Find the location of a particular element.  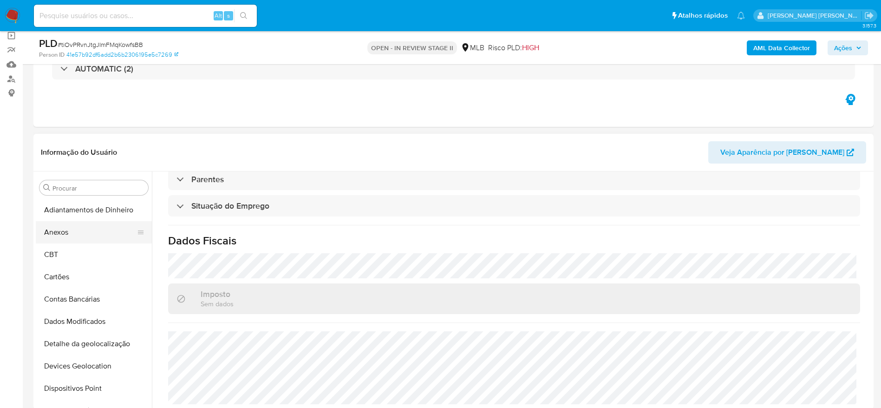

b: PLD is located at coordinates (48, 43).